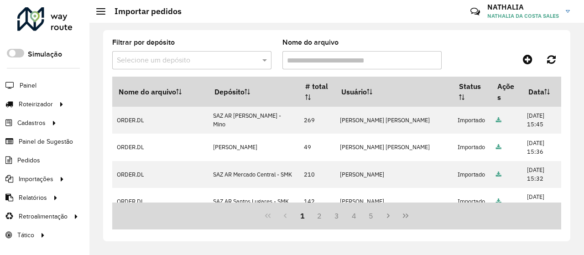 The image size is (584, 255). I want to click on th: Status, so click(471, 92).